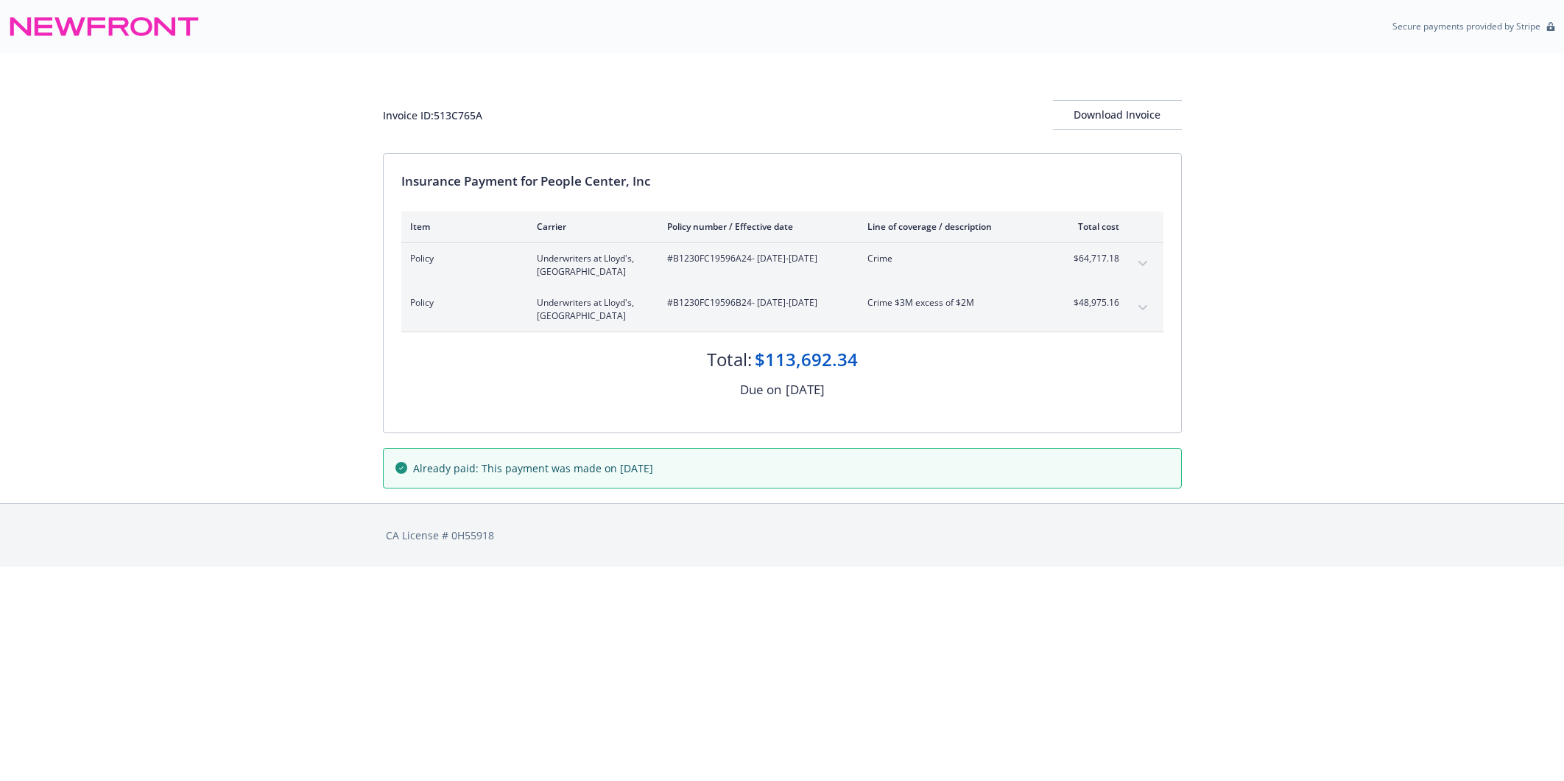 Image resolution: width=1564 pixels, height=781 pixels. What do you see at coordinates (1117, 115) in the screenshot?
I see `button: Download Invoice` at bounding box center [1117, 115].